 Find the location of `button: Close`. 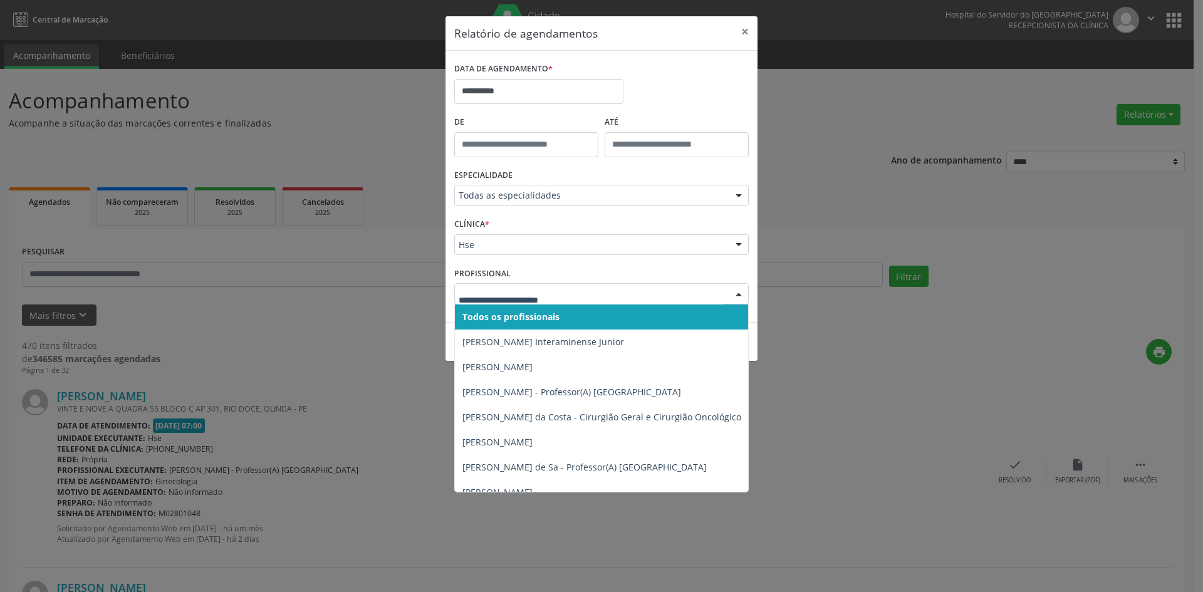

button: Close is located at coordinates (745, 31).